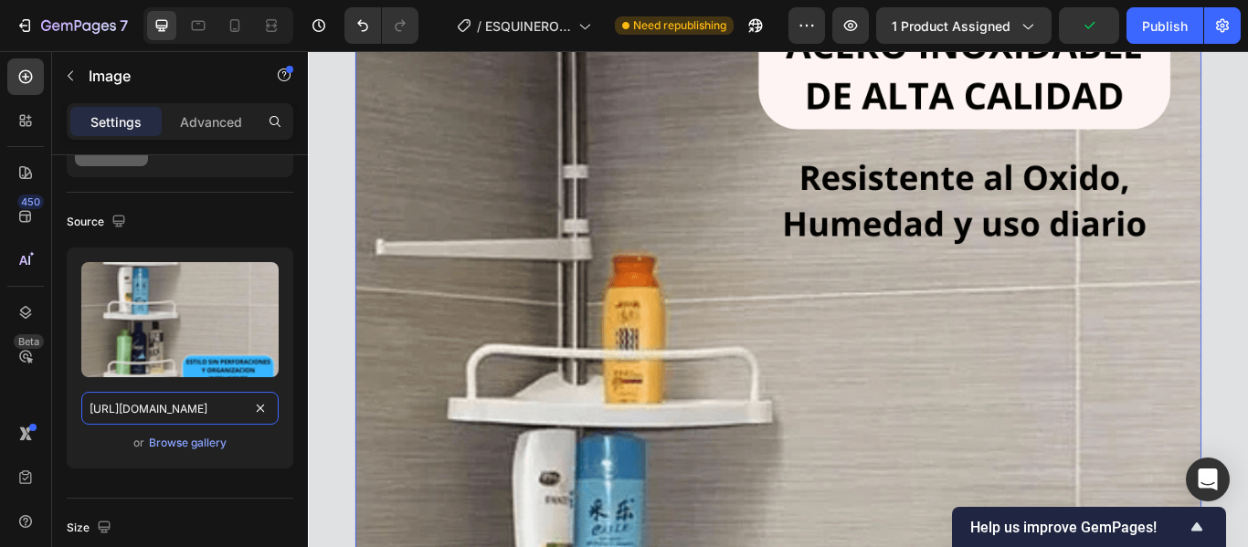  What do you see at coordinates (187, 443) in the screenshot?
I see `div: Browse gallery` at bounding box center [187, 443].